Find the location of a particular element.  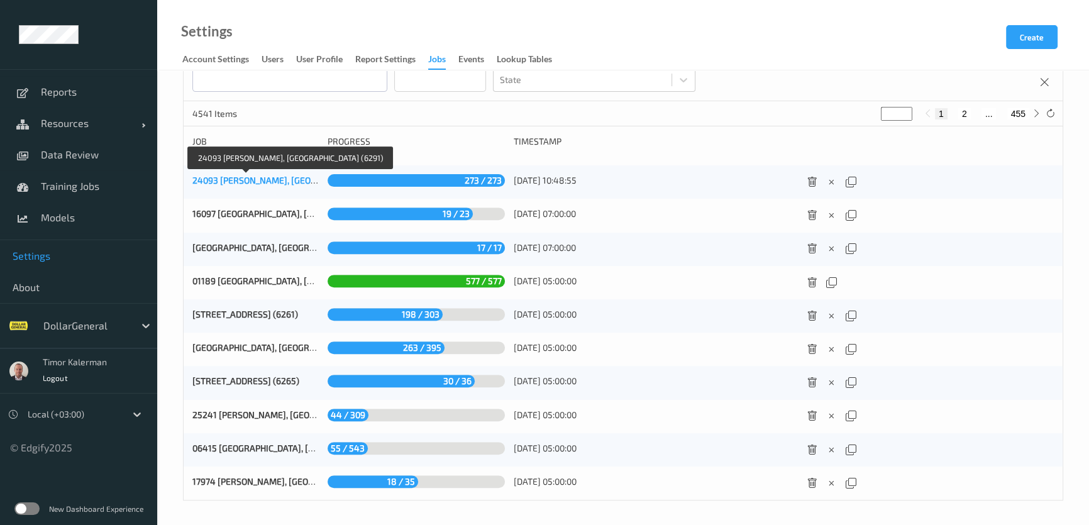

a: Report Settings is located at coordinates (392, 60).